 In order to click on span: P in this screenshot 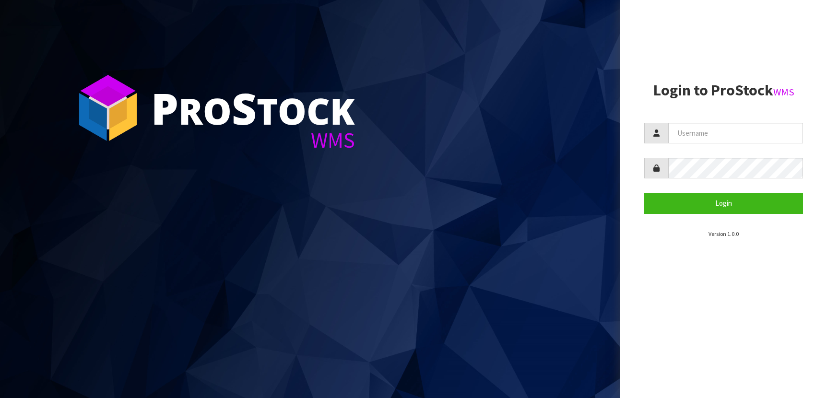, I will do `click(164, 108)`.